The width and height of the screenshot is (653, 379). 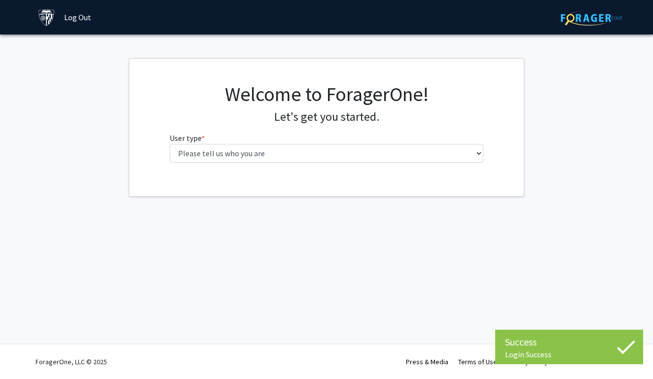 I want to click on div: Login Success, so click(x=569, y=355).